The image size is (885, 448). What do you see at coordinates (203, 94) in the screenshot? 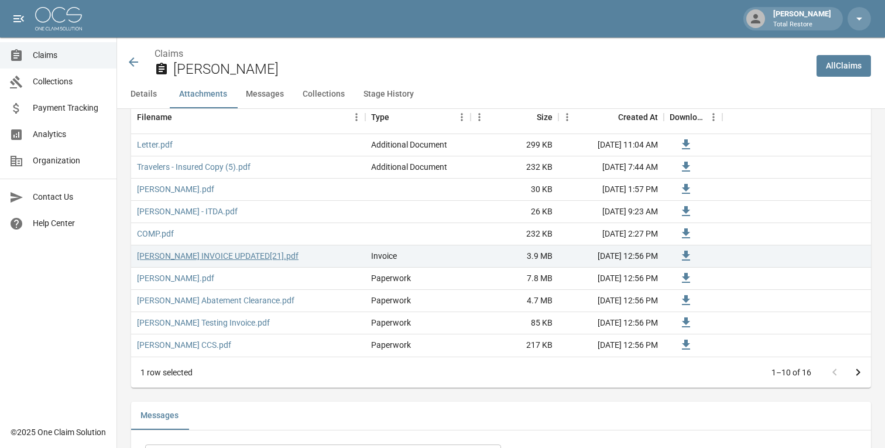
I see `button: Attachments` at bounding box center [203, 94].